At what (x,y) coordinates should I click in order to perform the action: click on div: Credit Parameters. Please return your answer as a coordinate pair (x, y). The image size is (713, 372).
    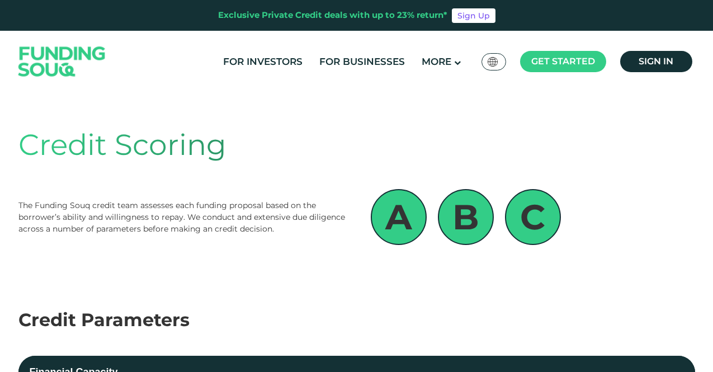
    Looking at the image, I should click on (357, 320).